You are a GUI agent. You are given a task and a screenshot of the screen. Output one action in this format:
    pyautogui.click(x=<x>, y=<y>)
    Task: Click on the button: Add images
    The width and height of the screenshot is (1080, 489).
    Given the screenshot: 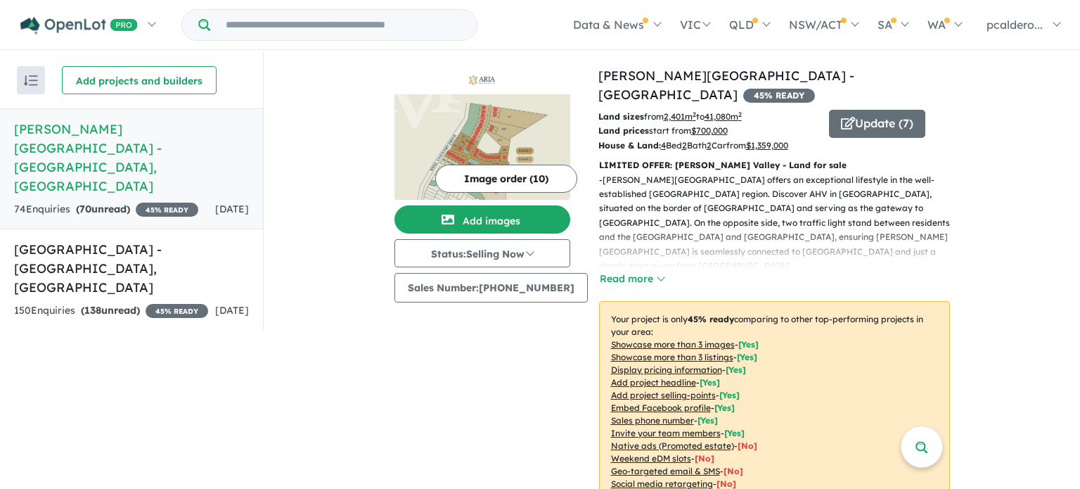 What is the action you would take?
    pyautogui.click(x=483, y=219)
    